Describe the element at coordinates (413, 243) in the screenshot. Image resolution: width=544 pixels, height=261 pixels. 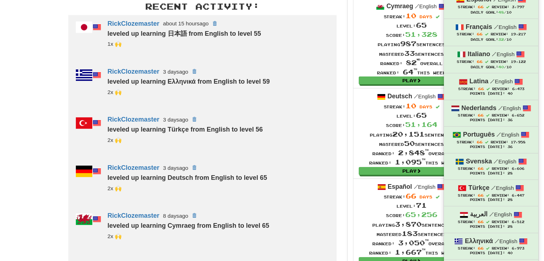
I see `span: 3,050` at that location.